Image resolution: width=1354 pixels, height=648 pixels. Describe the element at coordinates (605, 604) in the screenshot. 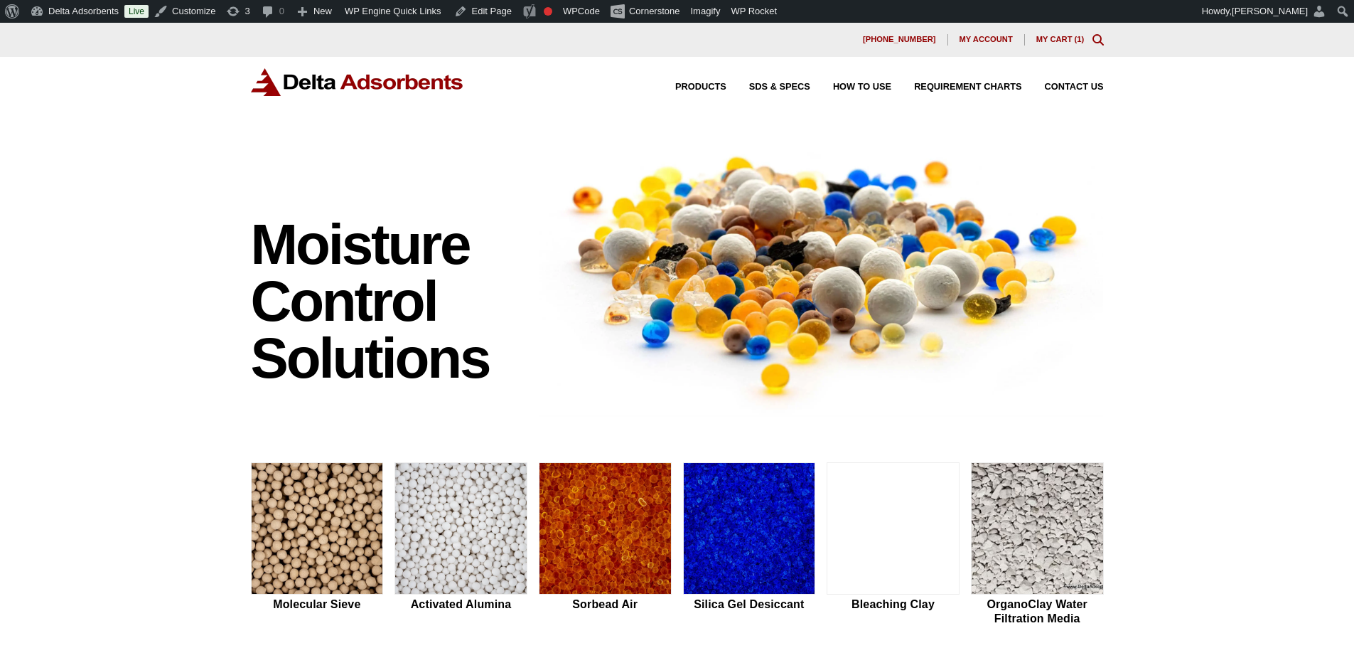

I see `h2: Sorbead Air` at that location.